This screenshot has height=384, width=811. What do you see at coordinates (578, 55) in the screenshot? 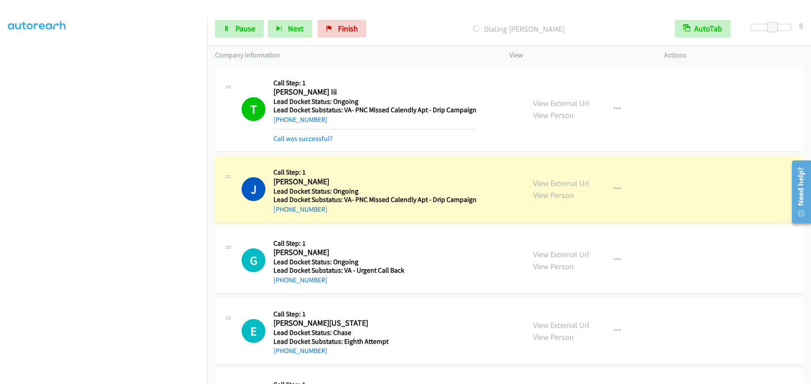
I see `p: View` at bounding box center [578, 55].